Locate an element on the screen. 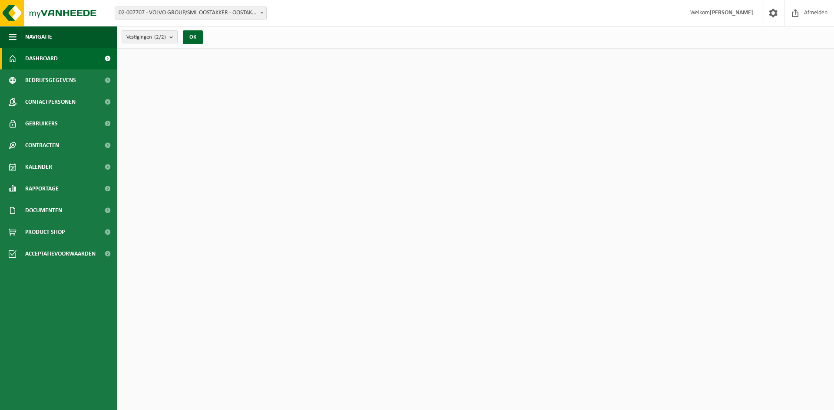  span: Rapportage is located at coordinates (42, 189).